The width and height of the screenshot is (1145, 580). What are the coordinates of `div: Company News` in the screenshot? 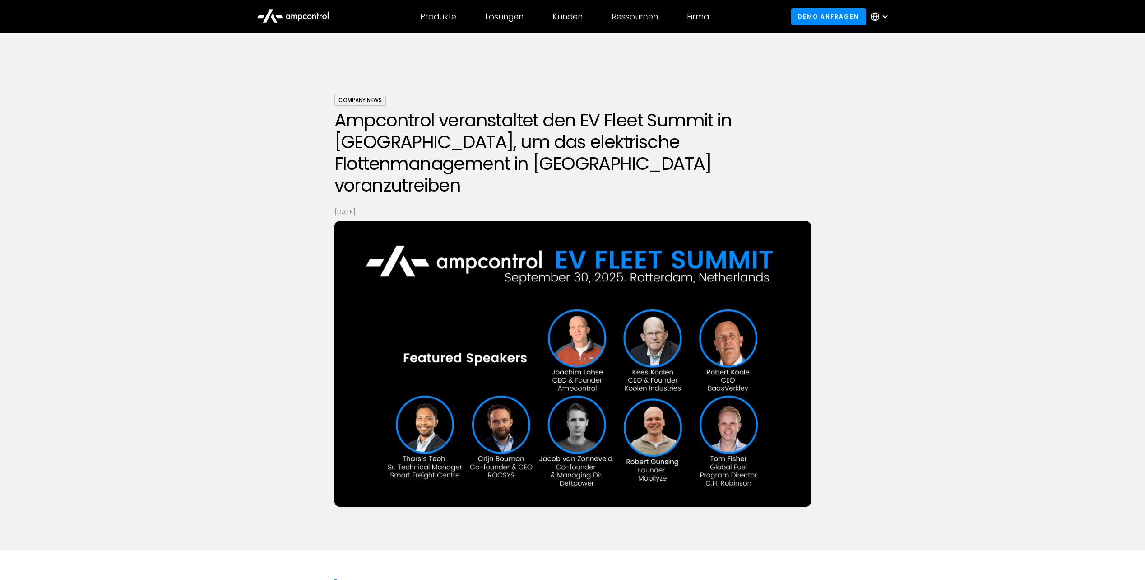 It's located at (360, 100).